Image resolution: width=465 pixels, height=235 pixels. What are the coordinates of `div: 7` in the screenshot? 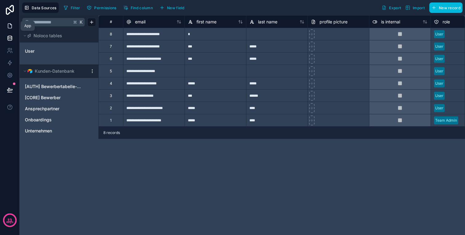 It's located at (111, 46).